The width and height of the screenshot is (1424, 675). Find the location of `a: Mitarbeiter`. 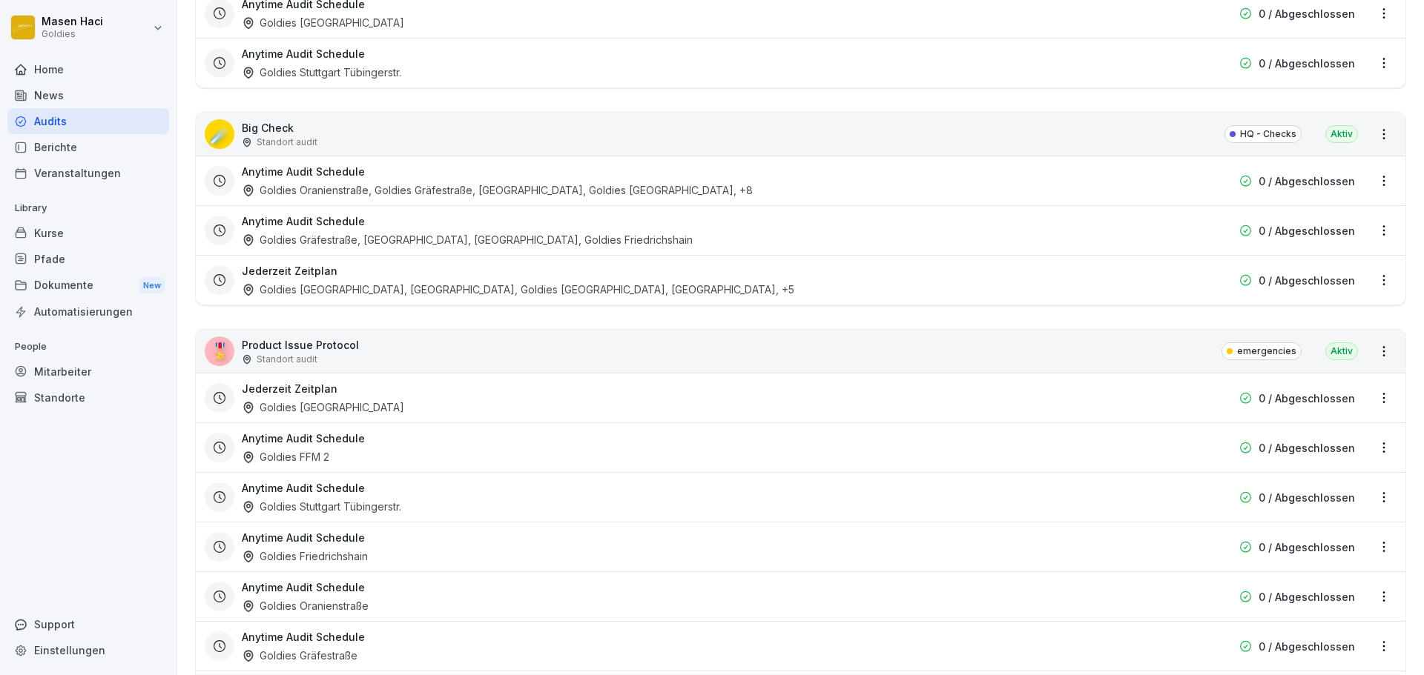

a: Mitarbeiter is located at coordinates (88, 371).